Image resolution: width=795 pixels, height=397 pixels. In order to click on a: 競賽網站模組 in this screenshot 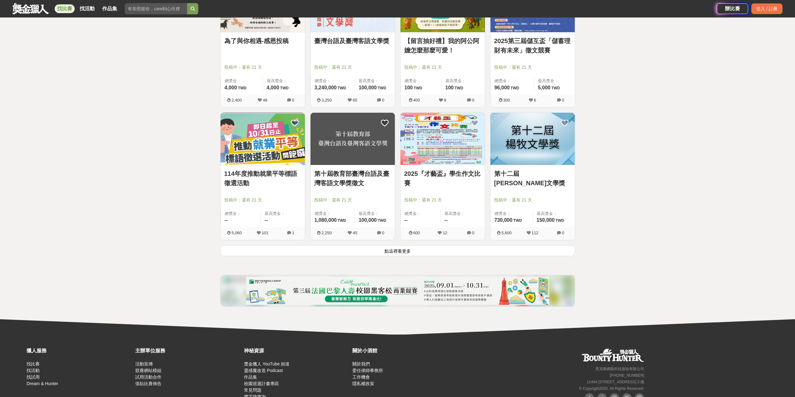, I will do `click(148, 370)`.